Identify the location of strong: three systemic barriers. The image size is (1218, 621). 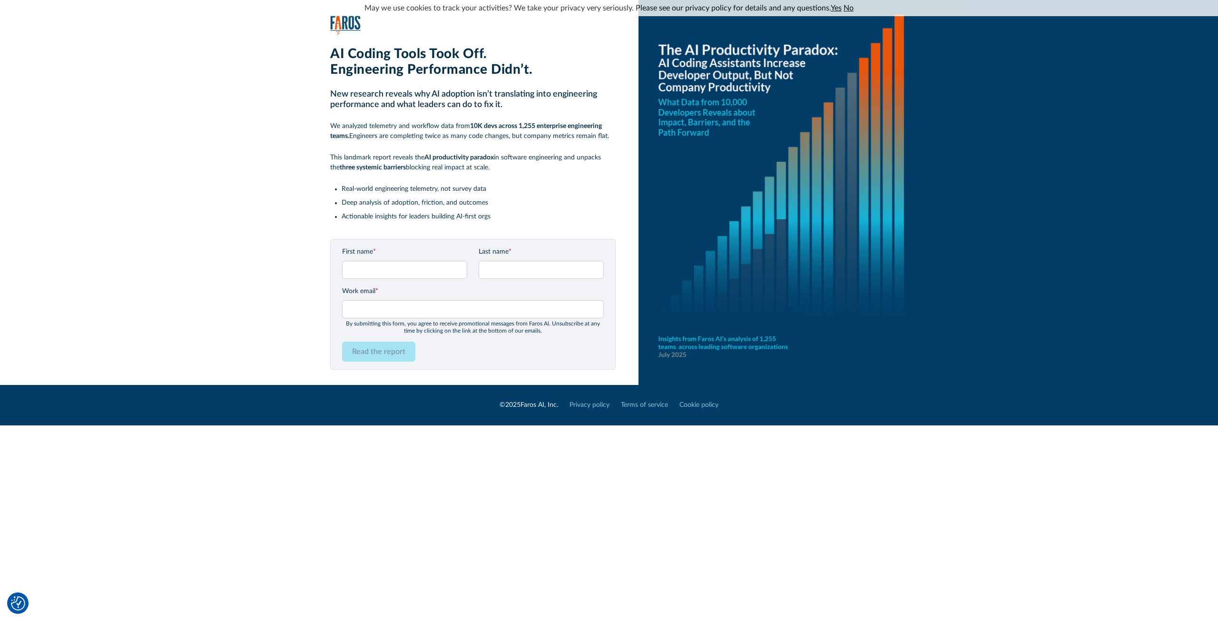
(372, 167).